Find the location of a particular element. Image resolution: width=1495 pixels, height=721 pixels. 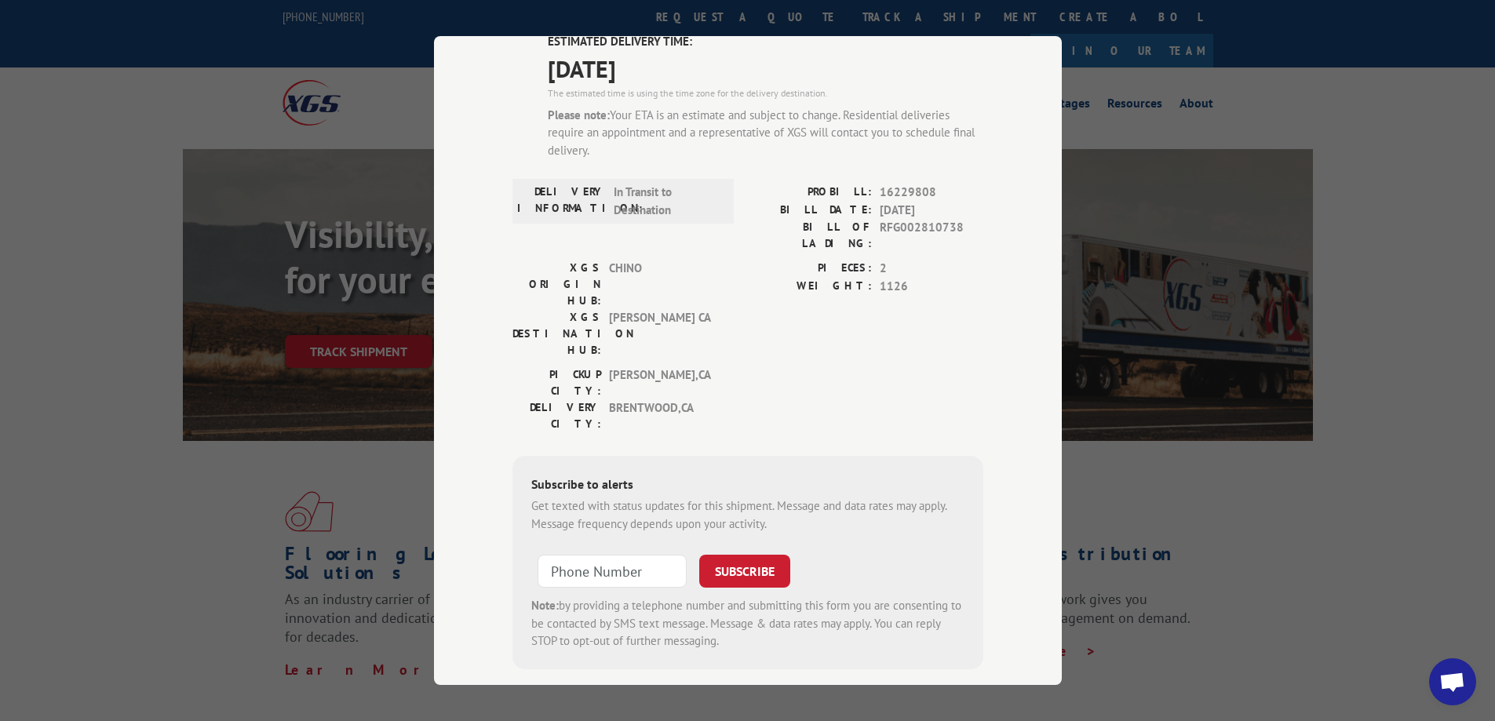

label: DELIVERY INFORMATION: is located at coordinates (561, 201).